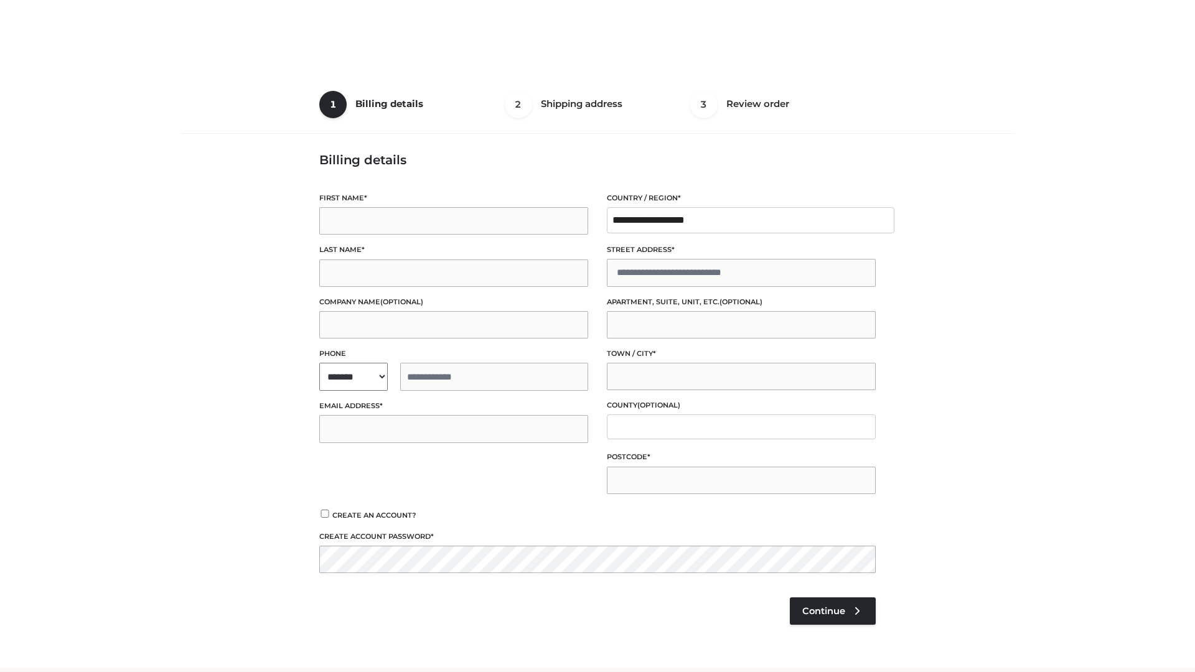 Image resolution: width=1195 pixels, height=672 pixels. I want to click on label: Street address, so click(741, 249).